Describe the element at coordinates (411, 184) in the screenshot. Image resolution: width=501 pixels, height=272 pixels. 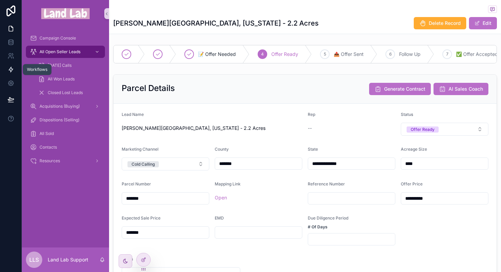
I see `span: Offer Price` at that location.